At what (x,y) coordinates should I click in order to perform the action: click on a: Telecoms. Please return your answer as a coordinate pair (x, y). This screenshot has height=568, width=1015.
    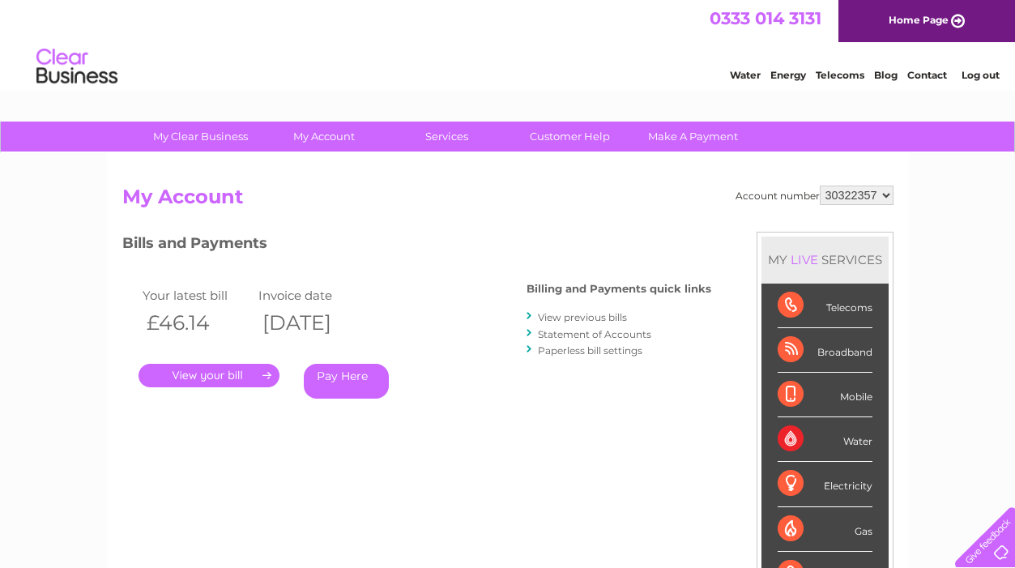
    Looking at the image, I should click on (840, 75).